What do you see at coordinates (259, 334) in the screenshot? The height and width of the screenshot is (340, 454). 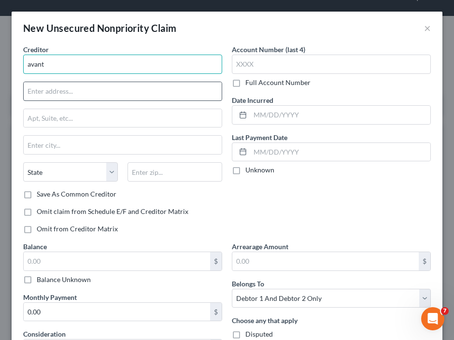 I see `span: Disputed` at bounding box center [259, 334].